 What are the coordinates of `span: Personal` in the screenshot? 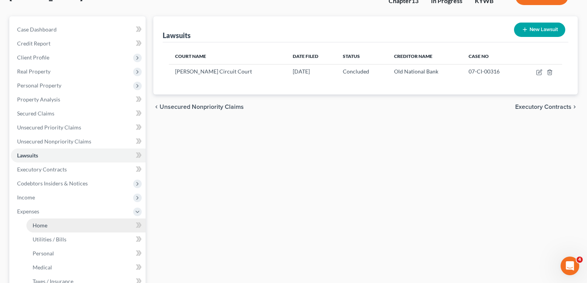 It's located at (43, 253).